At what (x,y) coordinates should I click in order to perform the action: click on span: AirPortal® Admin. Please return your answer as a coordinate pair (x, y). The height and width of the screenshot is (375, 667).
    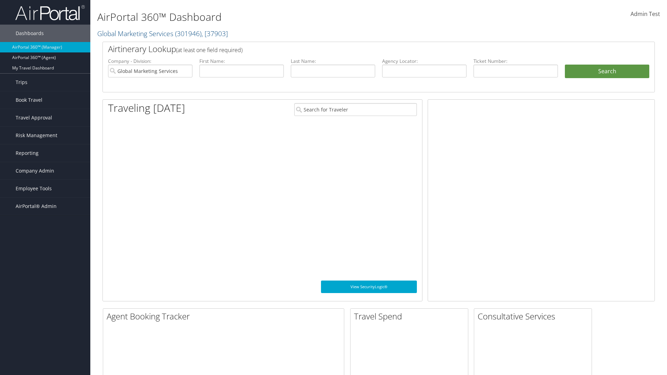
    Looking at the image, I should click on (36, 206).